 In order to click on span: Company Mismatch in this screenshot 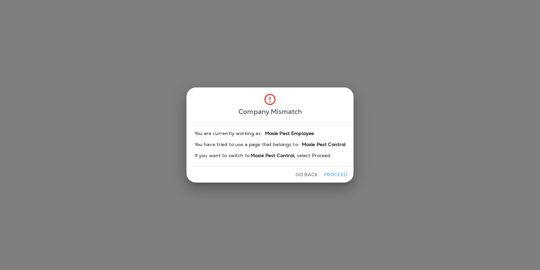, I will do `click(270, 112)`.